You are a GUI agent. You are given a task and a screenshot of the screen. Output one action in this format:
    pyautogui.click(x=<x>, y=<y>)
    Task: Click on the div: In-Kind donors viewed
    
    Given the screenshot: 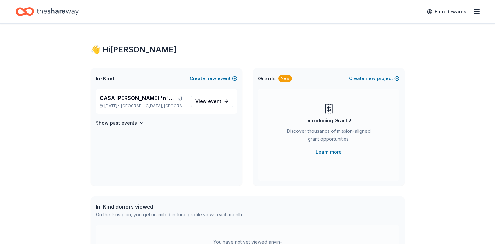 What is the action you would take?
    pyautogui.click(x=169, y=207)
    